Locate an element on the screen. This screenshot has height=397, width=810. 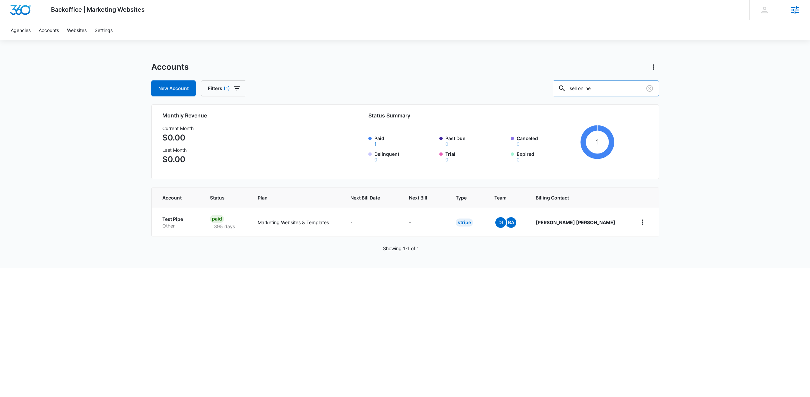
p: Showing 1-1 of 1 is located at coordinates (401, 248).